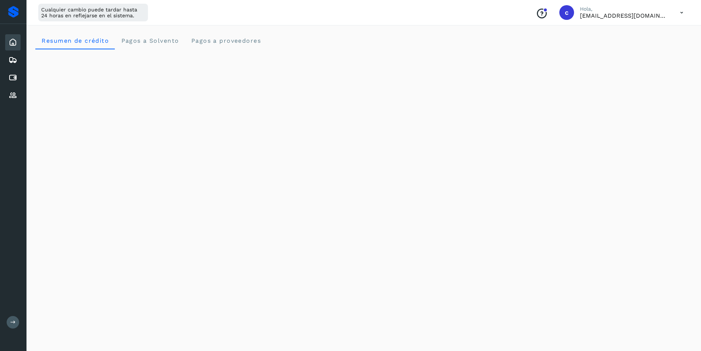 This screenshot has width=701, height=351. What do you see at coordinates (150, 40) in the screenshot?
I see `span: Pagos a Solvento` at bounding box center [150, 40].